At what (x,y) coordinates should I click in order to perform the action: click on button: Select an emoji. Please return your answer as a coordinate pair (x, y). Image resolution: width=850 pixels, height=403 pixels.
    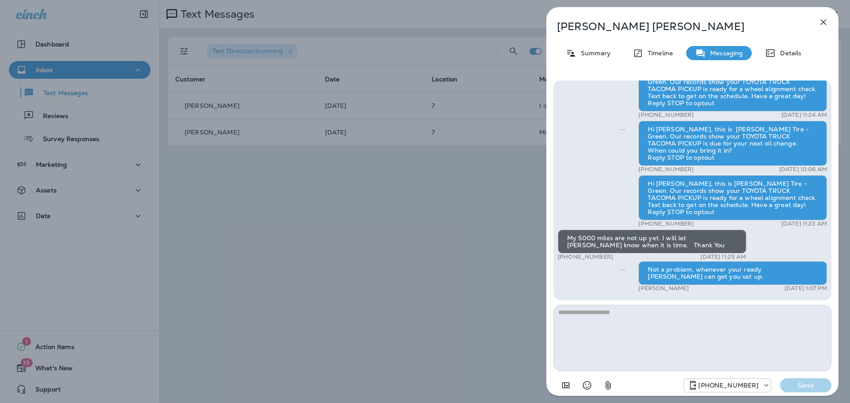
    Looking at the image, I should click on (587, 386).